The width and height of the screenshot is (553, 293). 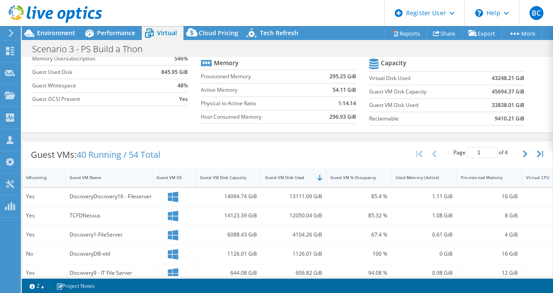 I want to click on div: Guest VM Disk Used, so click(x=288, y=178).